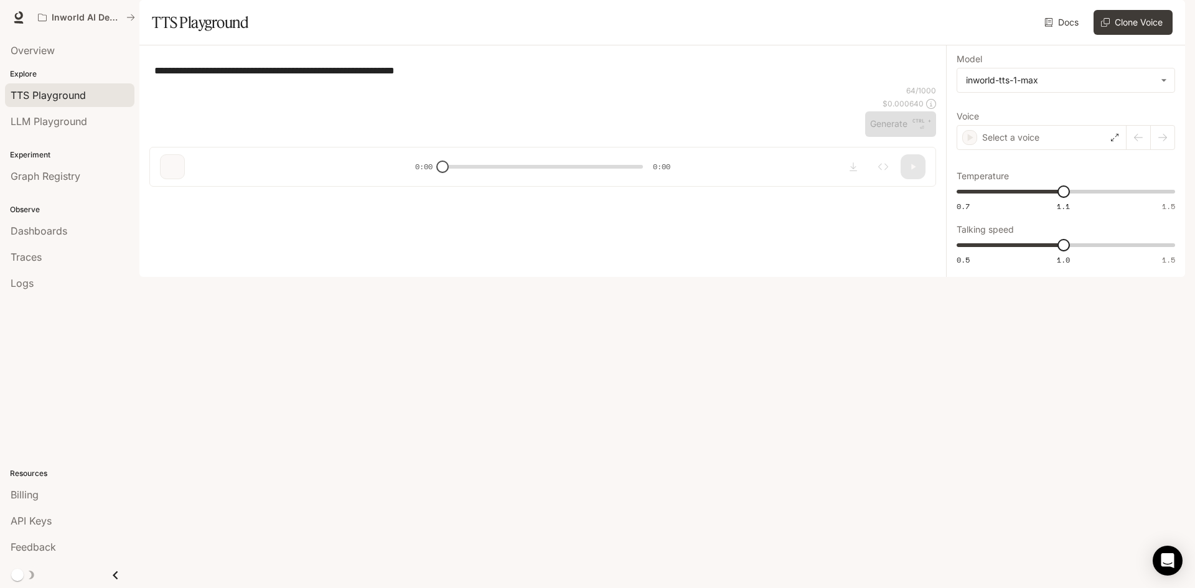 The height and width of the screenshot is (588, 1195). What do you see at coordinates (921, 90) in the screenshot?
I see `p: 64 / 1000` at bounding box center [921, 90].